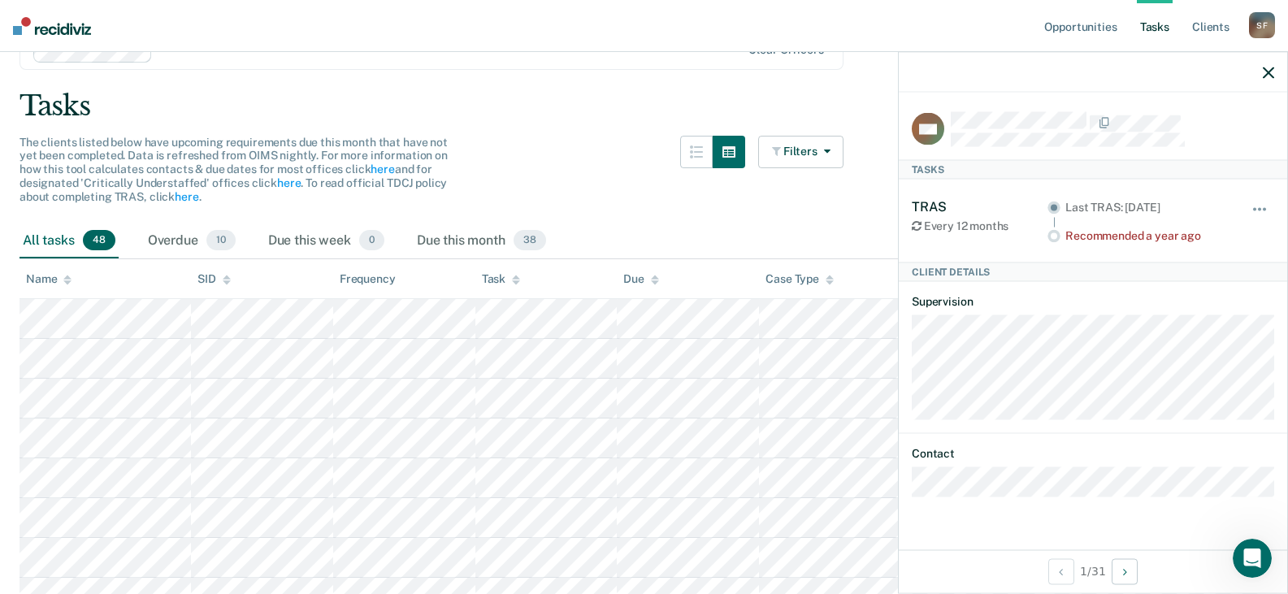 This screenshot has width=1288, height=594. Describe the element at coordinates (1146, 235) in the screenshot. I see `div: Recommended a year ago` at that location.